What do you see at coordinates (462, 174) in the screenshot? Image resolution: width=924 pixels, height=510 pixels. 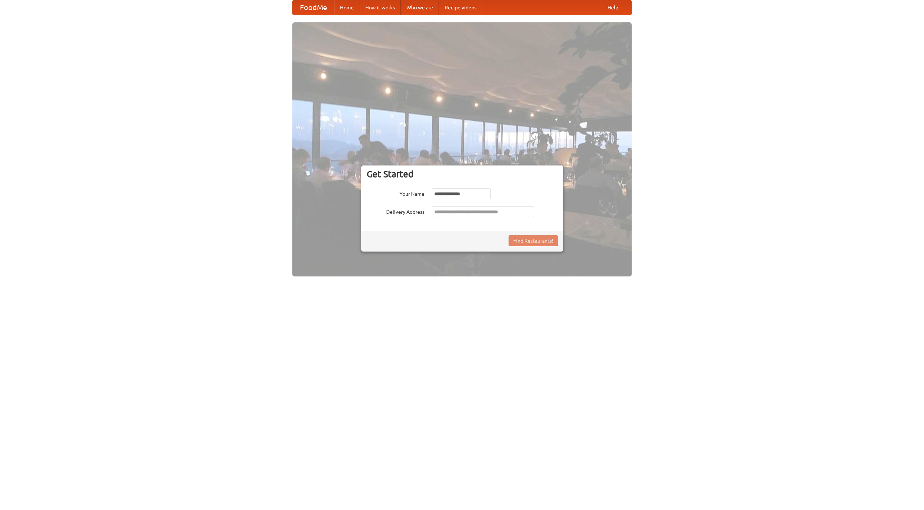 I see `h3: Get Started` at bounding box center [462, 174].